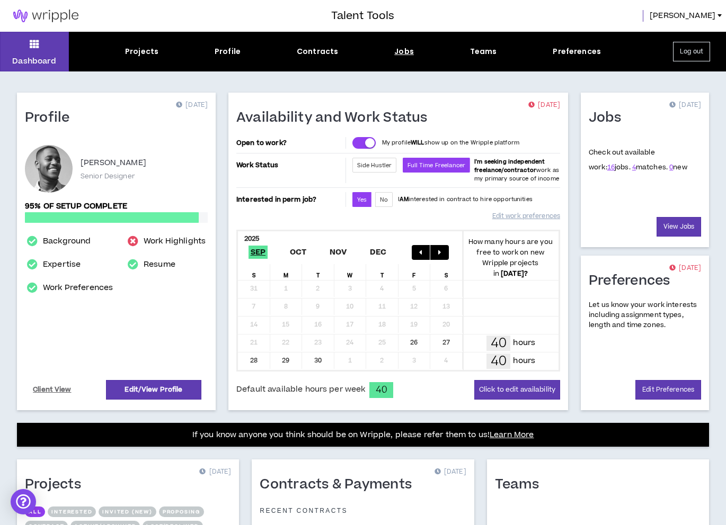  What do you see at coordinates (668, 390) in the screenshot?
I see `a: Edit Preferences` at bounding box center [668, 390].